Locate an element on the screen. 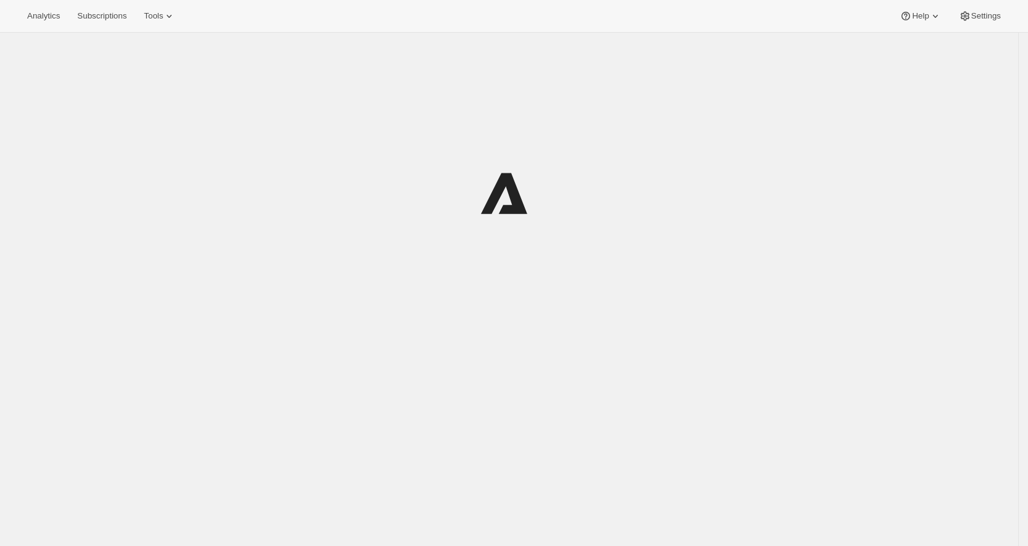 This screenshot has width=1028, height=546. button: Settings is located at coordinates (980, 16).